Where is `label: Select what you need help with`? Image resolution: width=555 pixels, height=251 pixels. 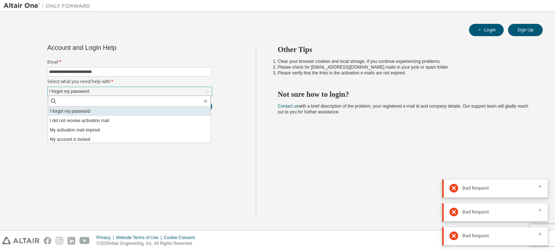 label: Select what you need help with is located at coordinates (130, 82).